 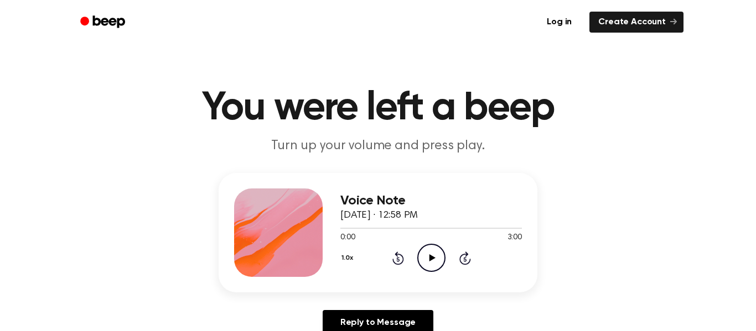 What do you see at coordinates (514, 238) in the screenshot?
I see `span: 3:00` at bounding box center [514, 238].